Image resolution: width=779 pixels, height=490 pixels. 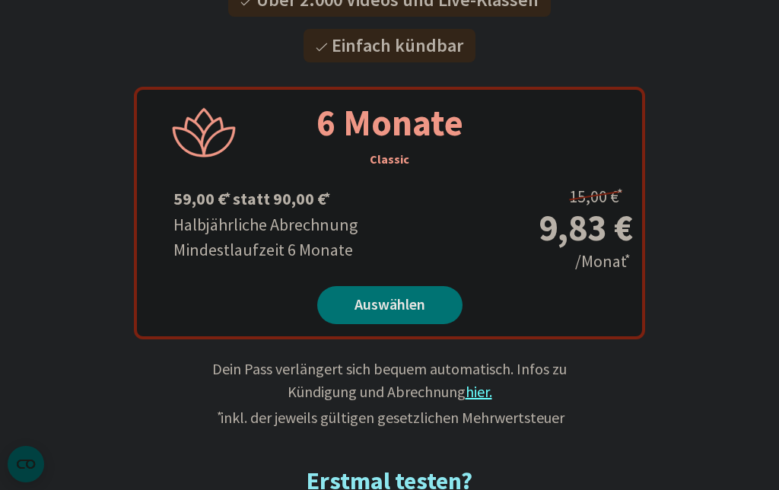 I want to click on a: Auswählen, so click(x=390, y=305).